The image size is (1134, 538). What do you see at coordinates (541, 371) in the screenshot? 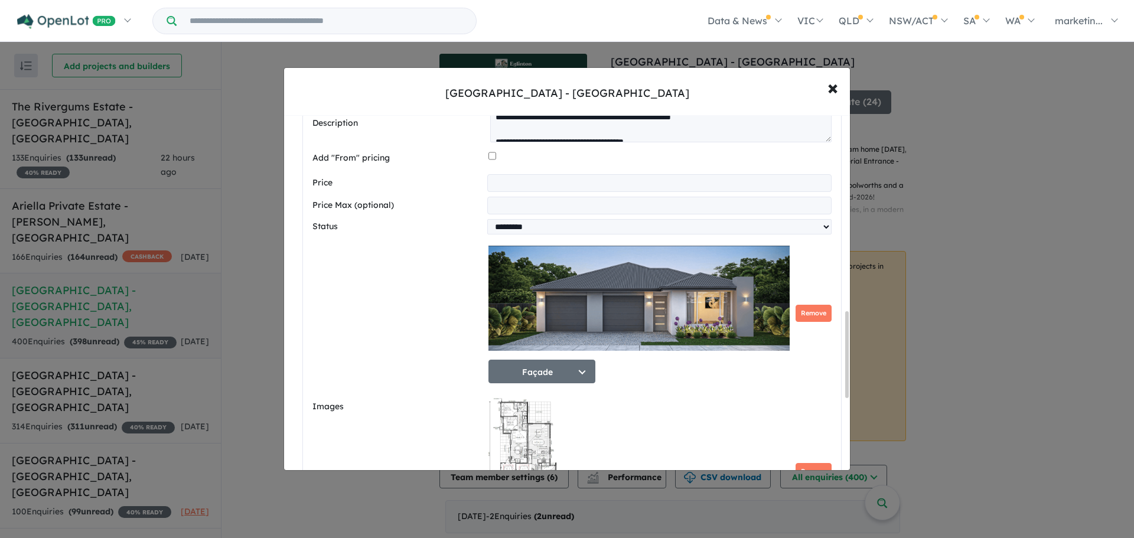
I see `button: Façade` at bounding box center [541, 371].